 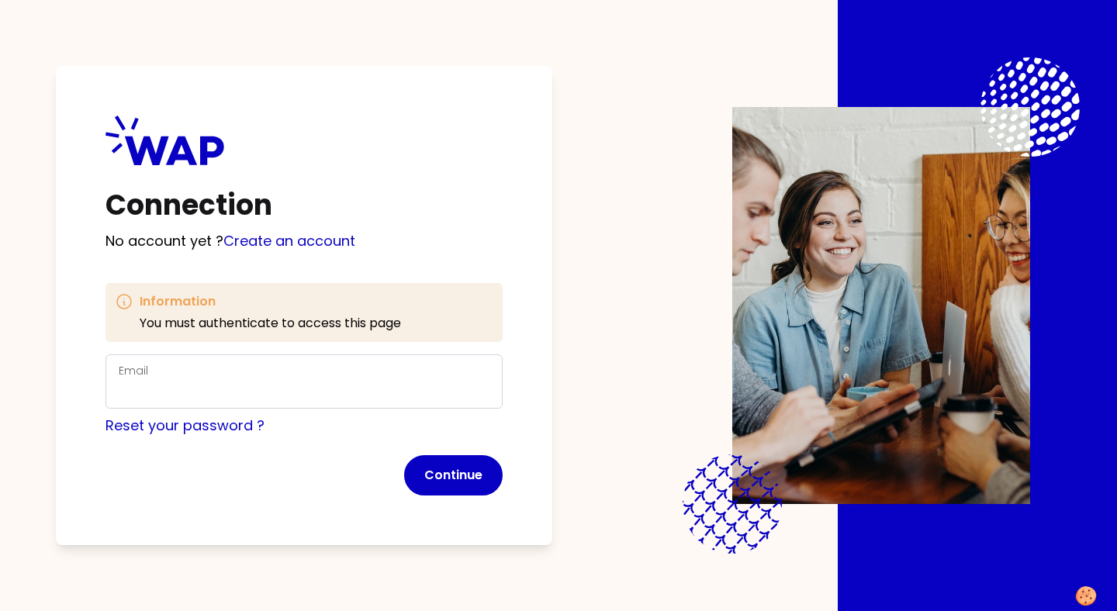 I want to click on a: Reset your password ?, so click(x=185, y=425).